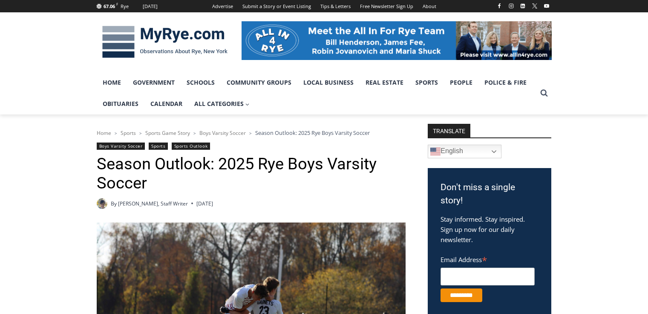 This screenshot has width=648, height=314. What do you see at coordinates (251, 174) in the screenshot?
I see `h1: Season Outlook: 2025 Rye Boys Varsity Soccer` at bounding box center [251, 174].